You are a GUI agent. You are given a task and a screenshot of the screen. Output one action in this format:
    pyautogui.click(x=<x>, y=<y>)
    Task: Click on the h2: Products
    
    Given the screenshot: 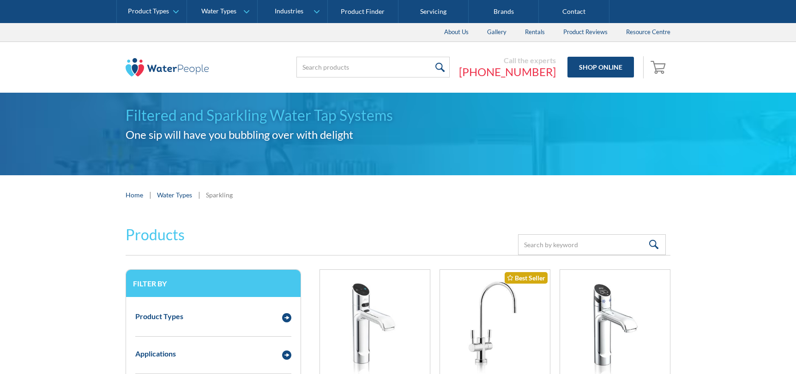 What is the action you would take?
    pyautogui.click(x=155, y=235)
    